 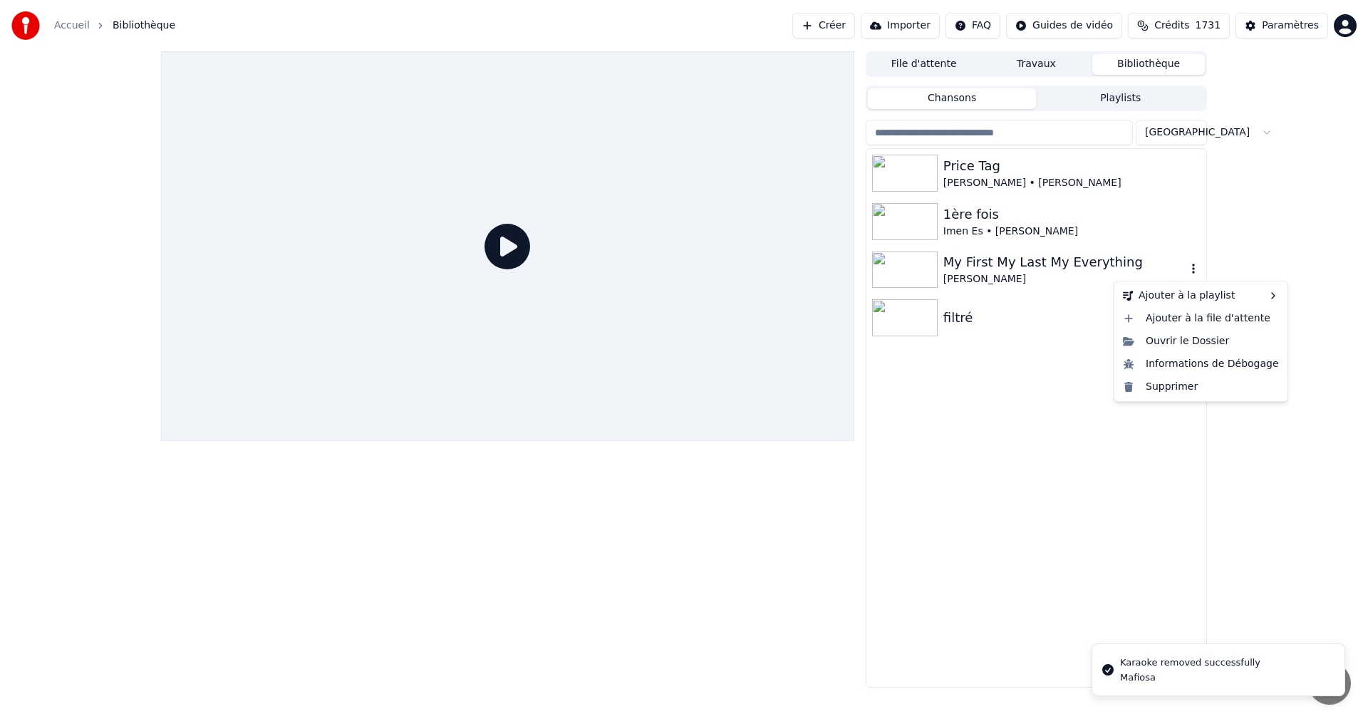 What do you see at coordinates (900, 26) in the screenshot?
I see `button: Importer` at bounding box center [900, 26].